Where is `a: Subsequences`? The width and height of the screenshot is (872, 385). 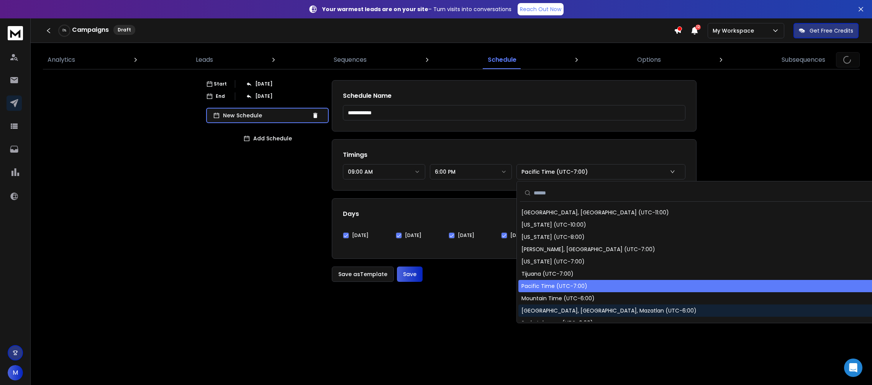 a: Subsequences is located at coordinates (803, 60).